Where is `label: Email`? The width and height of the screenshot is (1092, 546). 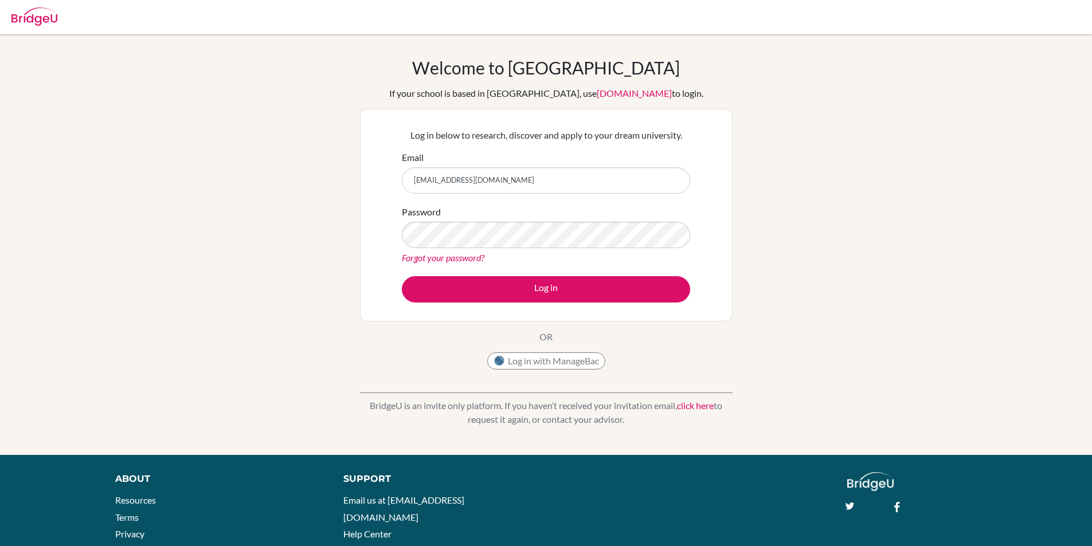 label: Email is located at coordinates (413, 158).